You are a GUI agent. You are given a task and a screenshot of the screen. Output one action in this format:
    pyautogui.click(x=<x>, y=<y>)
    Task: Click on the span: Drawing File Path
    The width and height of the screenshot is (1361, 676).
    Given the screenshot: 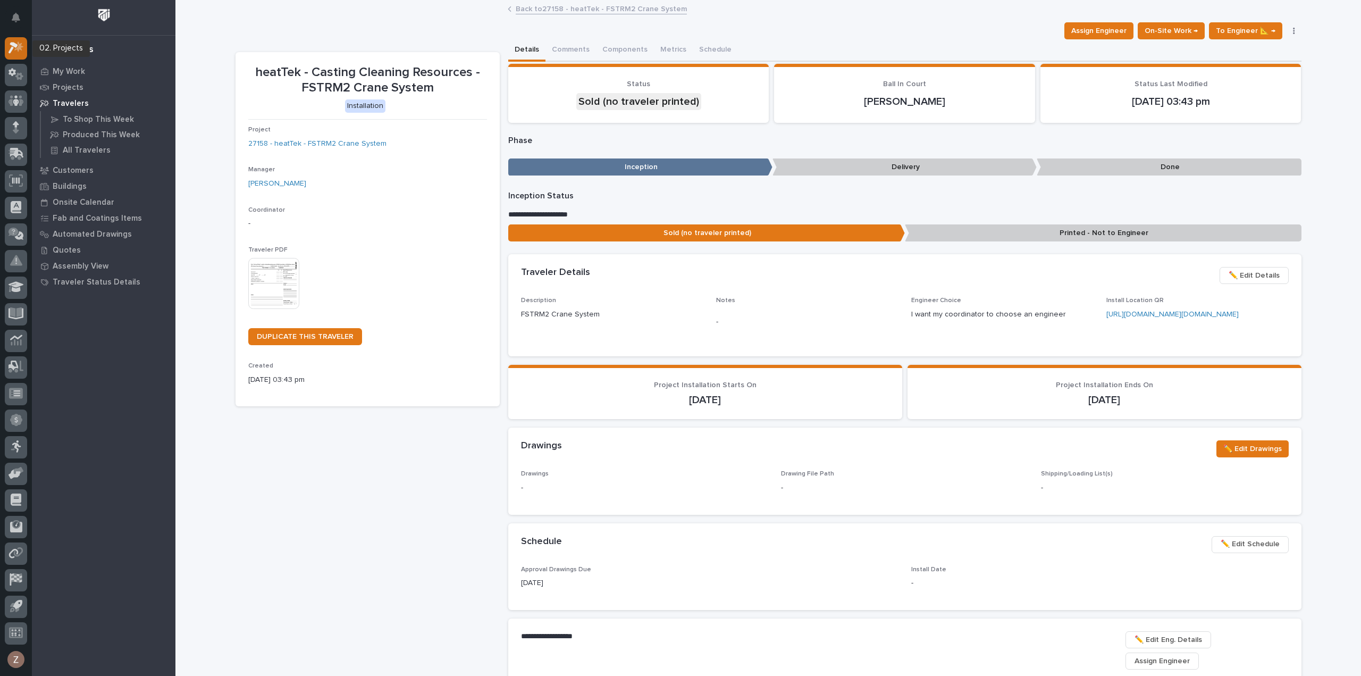 What is the action you would take?
    pyautogui.click(x=807, y=474)
    